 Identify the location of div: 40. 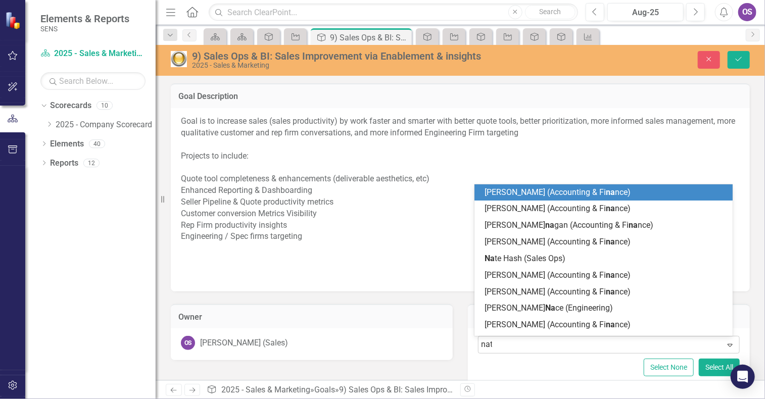
(97, 144).